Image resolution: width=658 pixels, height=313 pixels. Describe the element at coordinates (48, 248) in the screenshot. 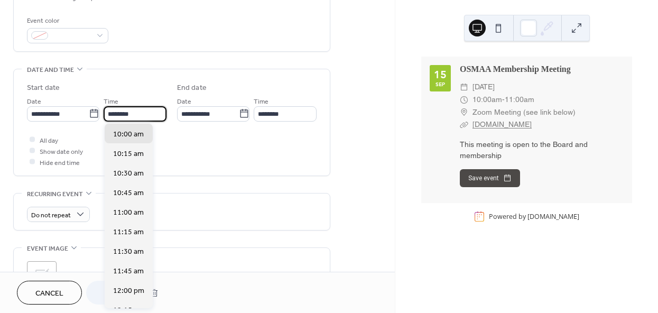

I see `span: Event image` at that location.